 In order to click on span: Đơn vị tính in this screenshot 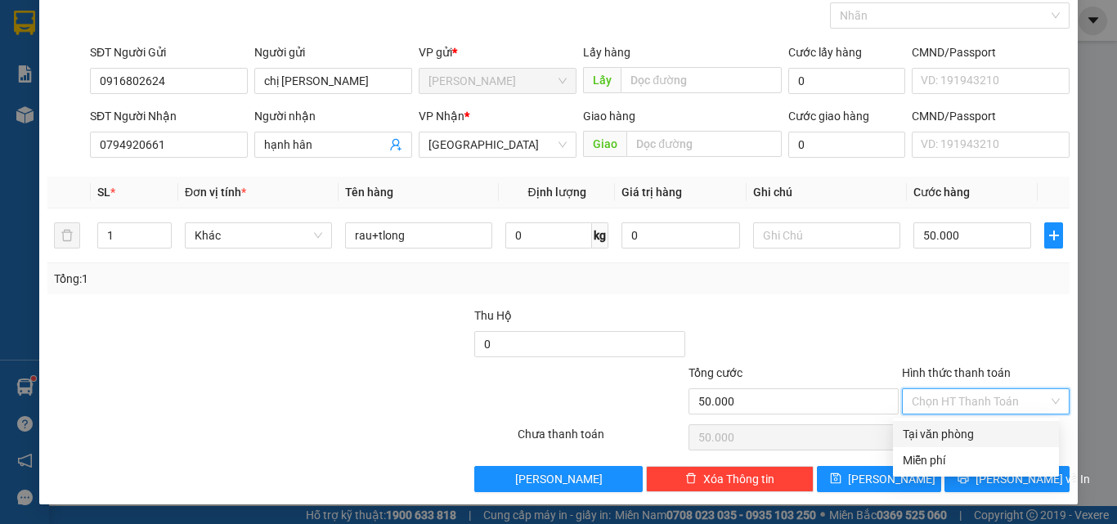, I will do `click(215, 192)`.